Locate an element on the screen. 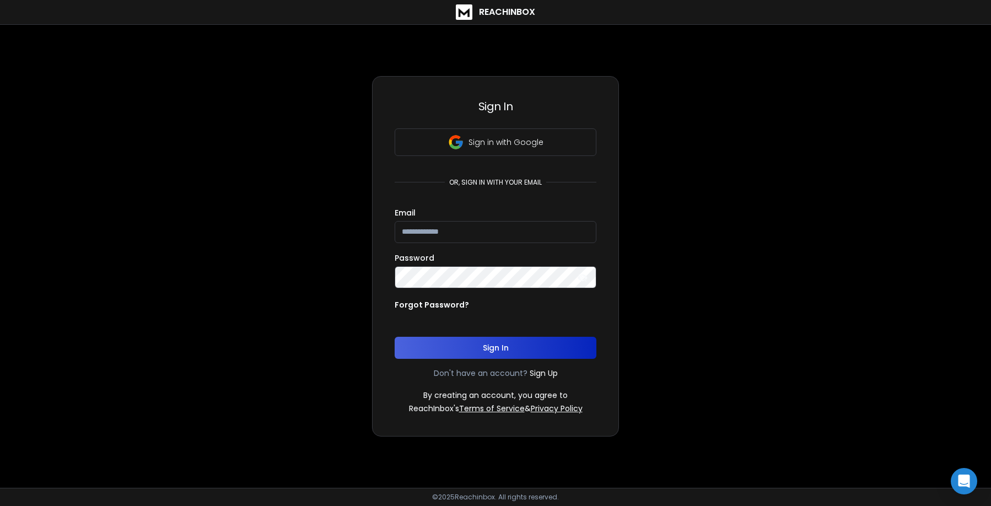 Image resolution: width=991 pixels, height=506 pixels. button: Sign In is located at coordinates (495, 348).